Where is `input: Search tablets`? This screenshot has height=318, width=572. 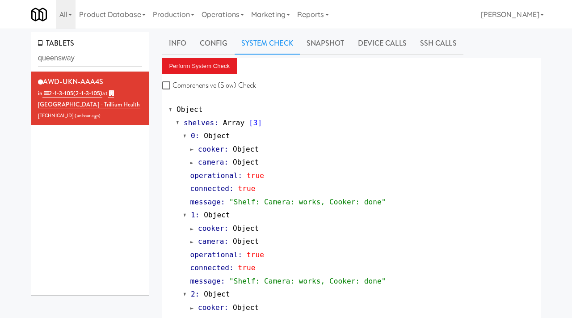
input: Search tablets is located at coordinates (90, 58).